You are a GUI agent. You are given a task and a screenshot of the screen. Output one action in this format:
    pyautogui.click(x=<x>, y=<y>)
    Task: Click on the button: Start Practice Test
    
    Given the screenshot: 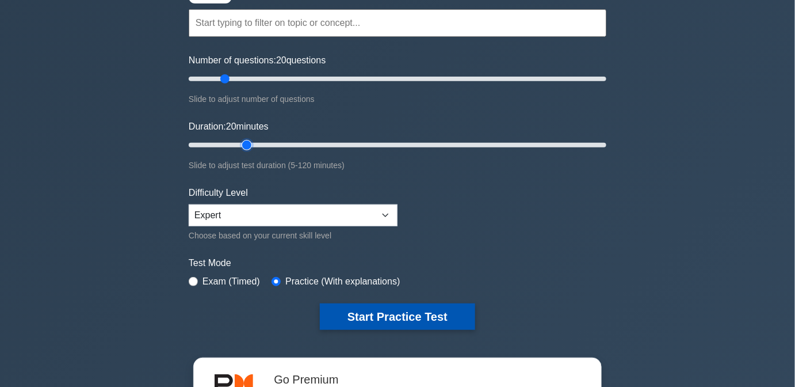 What is the action you would take?
    pyautogui.click(x=398, y=316)
    